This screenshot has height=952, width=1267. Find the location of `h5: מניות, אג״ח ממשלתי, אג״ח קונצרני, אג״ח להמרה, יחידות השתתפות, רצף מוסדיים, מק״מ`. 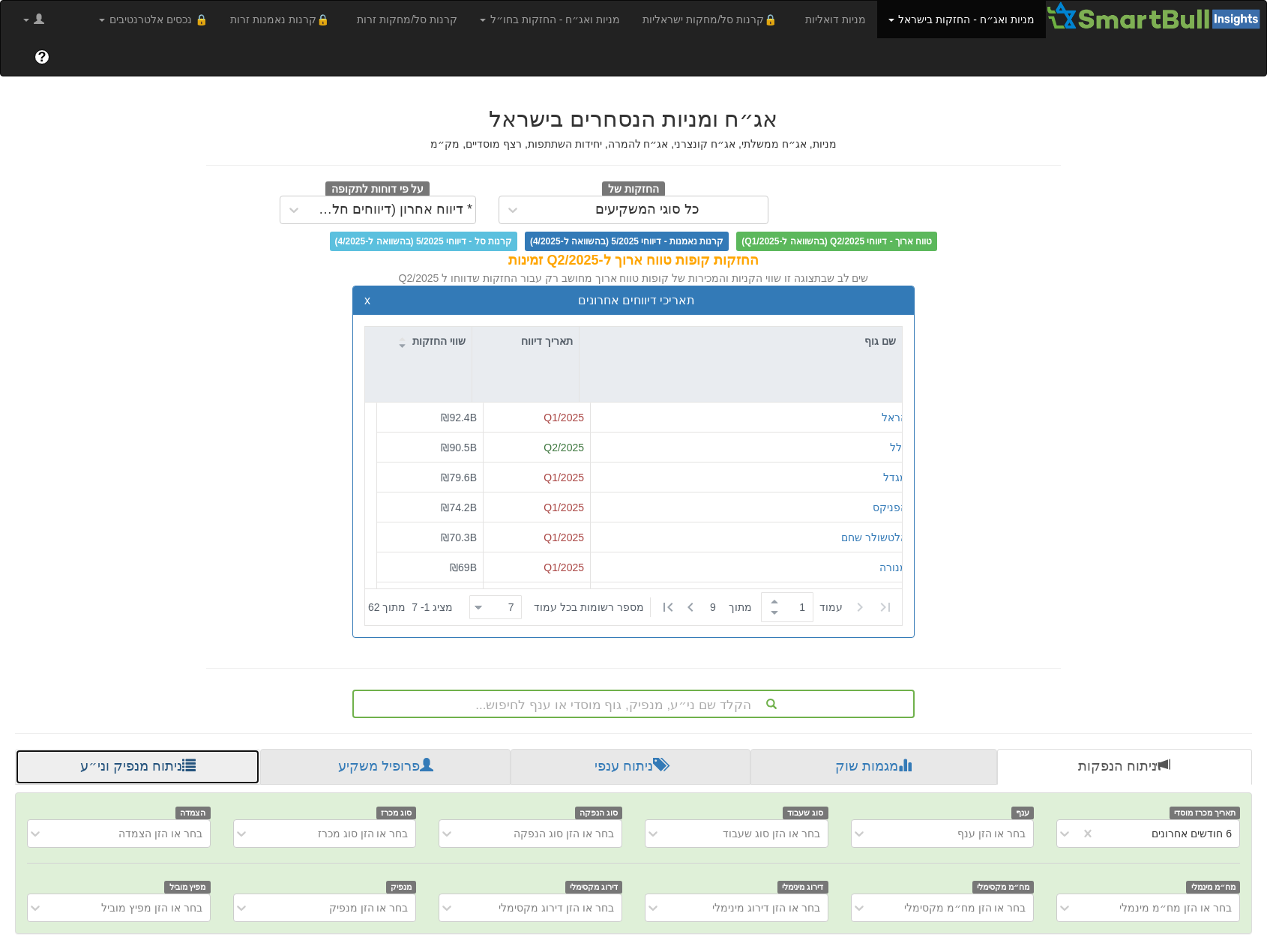

h5: מניות, אג״ח ממשלתי, אג״ח קונצרני, אג״ח להמרה, יחידות השתתפות, רצף מוסדיים, מק״מ is located at coordinates (634, 144).